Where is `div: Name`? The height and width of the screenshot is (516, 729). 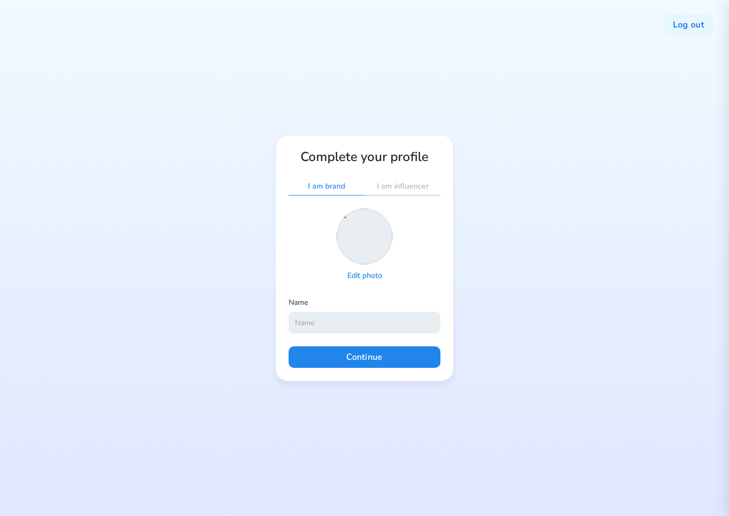 div: Name is located at coordinates (364, 304).